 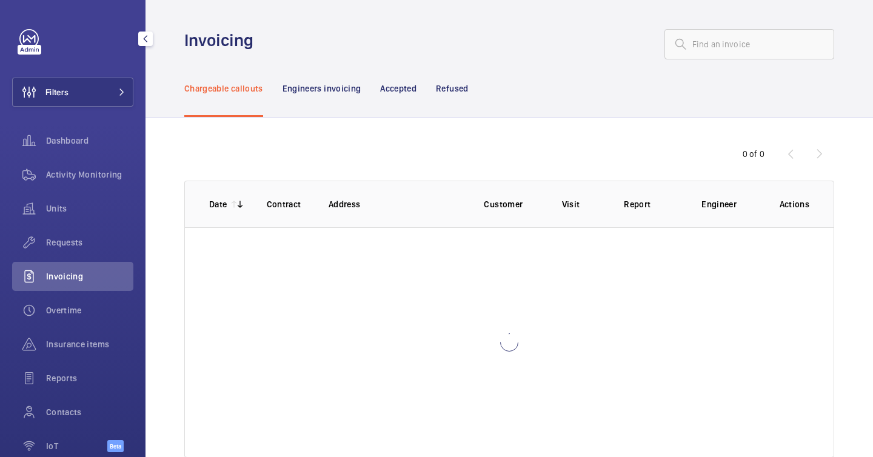 I want to click on span: Requests, so click(x=90, y=242).